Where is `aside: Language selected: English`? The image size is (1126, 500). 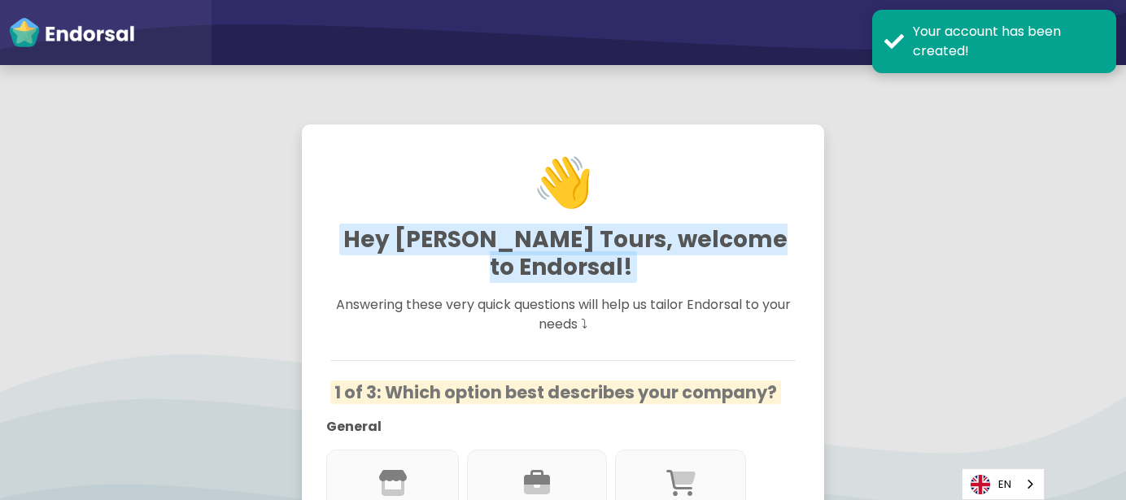 aside: Language selected: English is located at coordinates (1003, 484).